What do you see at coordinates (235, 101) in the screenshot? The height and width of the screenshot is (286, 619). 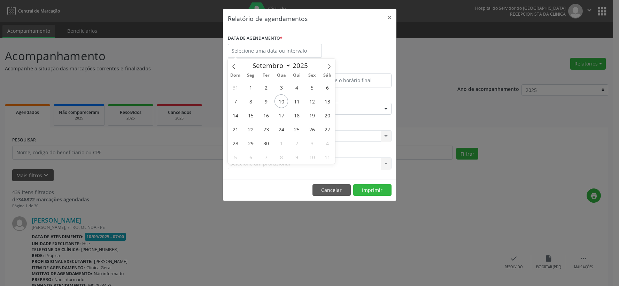 I see `span: Setembro 7, 2025` at bounding box center [235, 101].